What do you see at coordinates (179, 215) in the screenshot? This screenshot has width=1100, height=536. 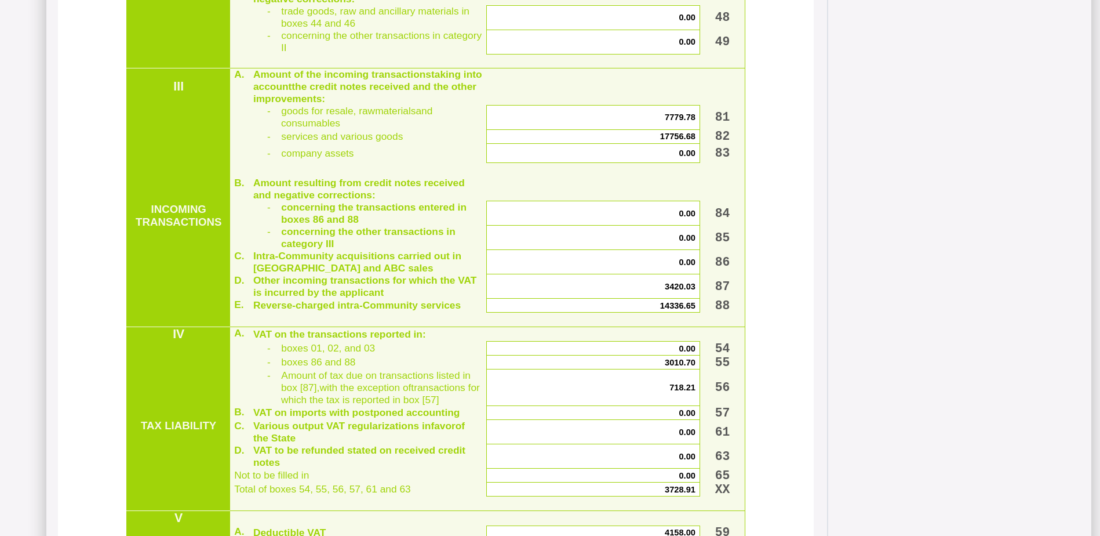 I see `span: INCOMING TRANSACTIONS` at bounding box center [179, 215].